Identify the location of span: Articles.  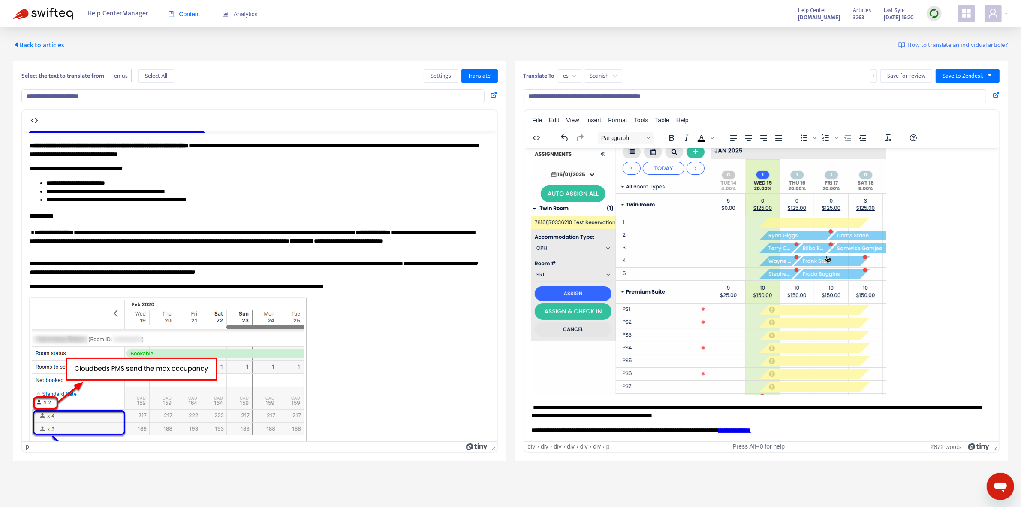
(862, 10).